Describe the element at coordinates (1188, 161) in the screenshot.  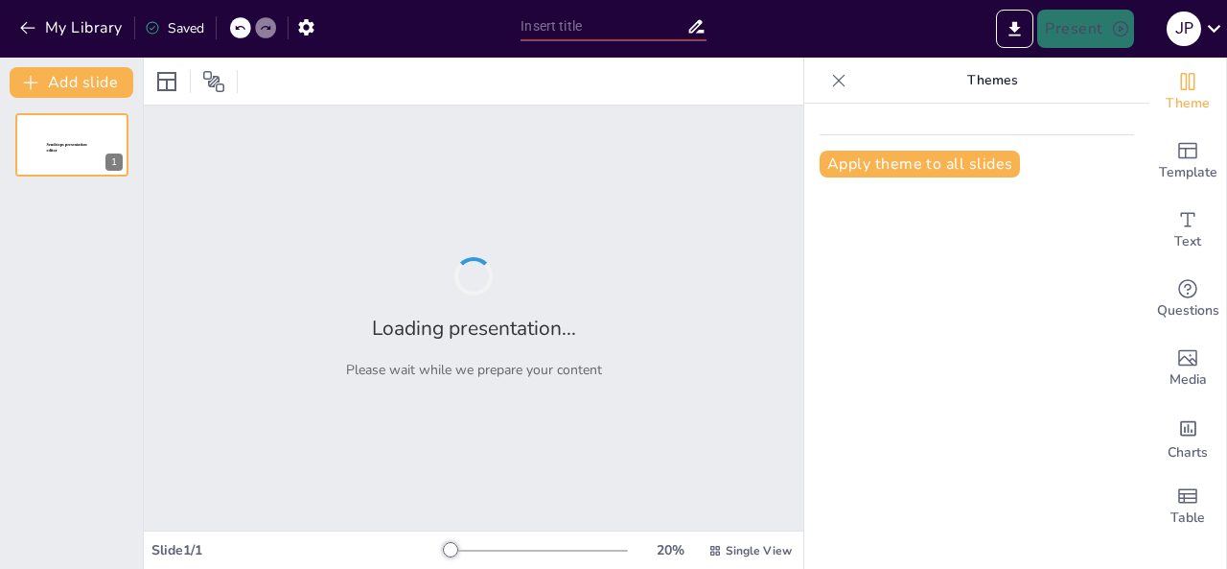
I see `div: Add ready made slides` at that location.